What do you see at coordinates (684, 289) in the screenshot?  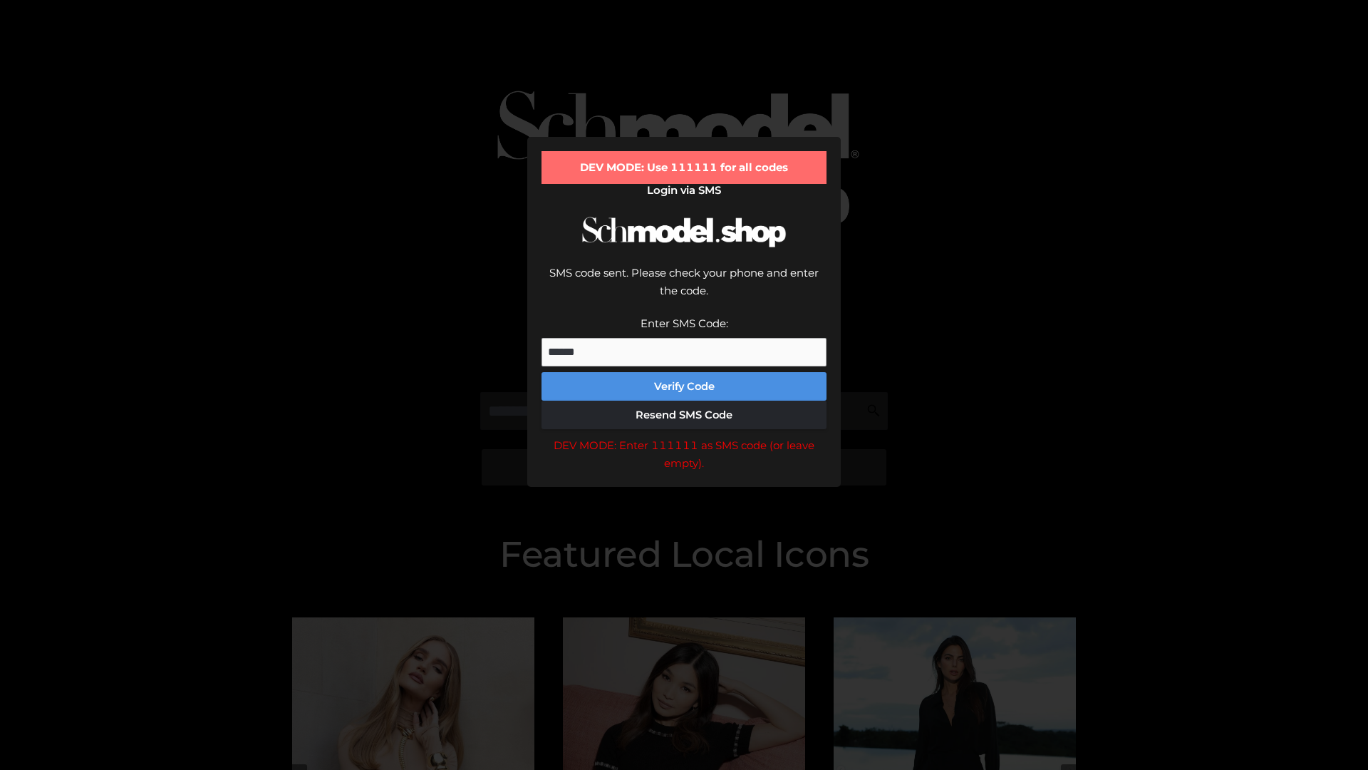 I see `div: SMS code sent. Please check your phone and enter the code.` at bounding box center [684, 289].